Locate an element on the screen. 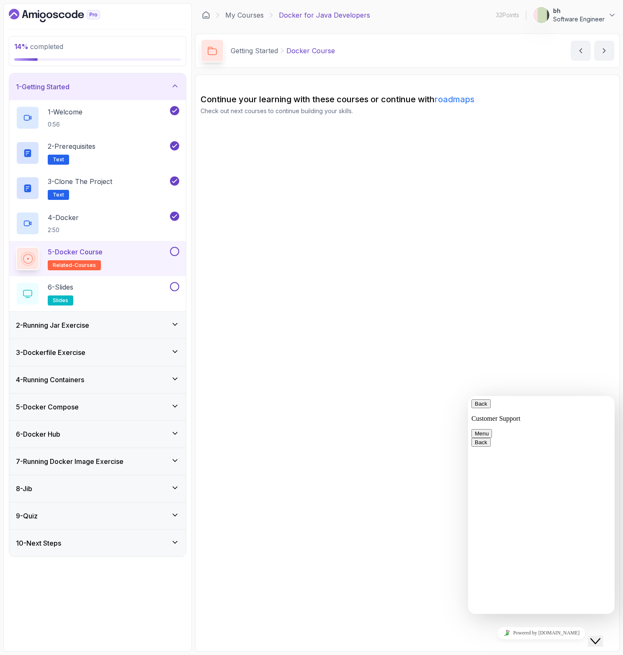 Image resolution: width=623 pixels, height=655 pixels. img: user profile image is located at coordinates (542, 15).